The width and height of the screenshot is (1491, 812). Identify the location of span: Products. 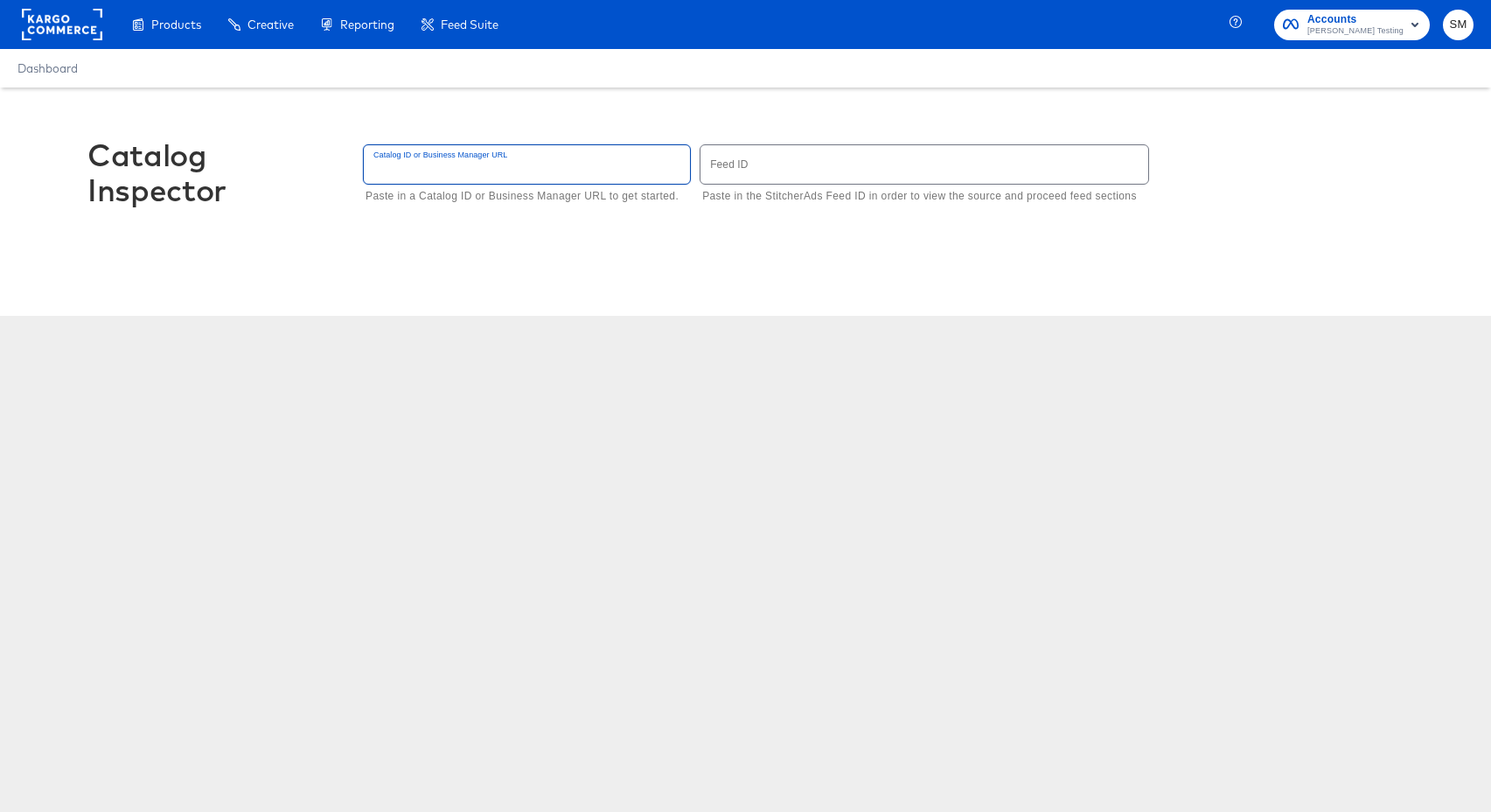
(176, 24).